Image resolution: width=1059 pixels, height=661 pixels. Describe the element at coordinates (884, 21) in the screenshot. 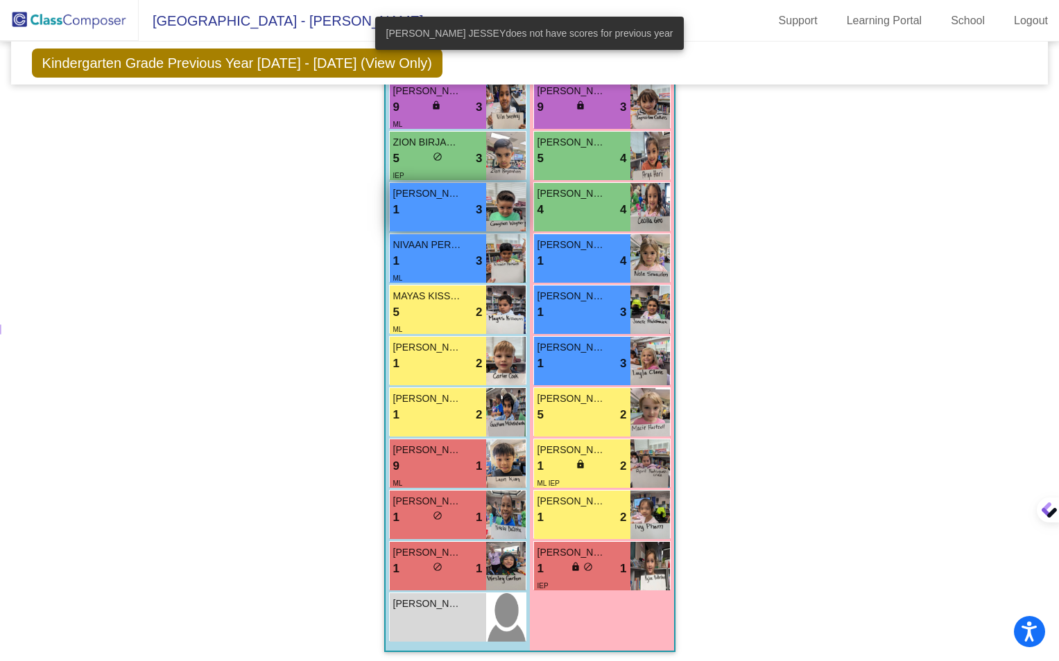

I see `a: Learning Portal` at that location.